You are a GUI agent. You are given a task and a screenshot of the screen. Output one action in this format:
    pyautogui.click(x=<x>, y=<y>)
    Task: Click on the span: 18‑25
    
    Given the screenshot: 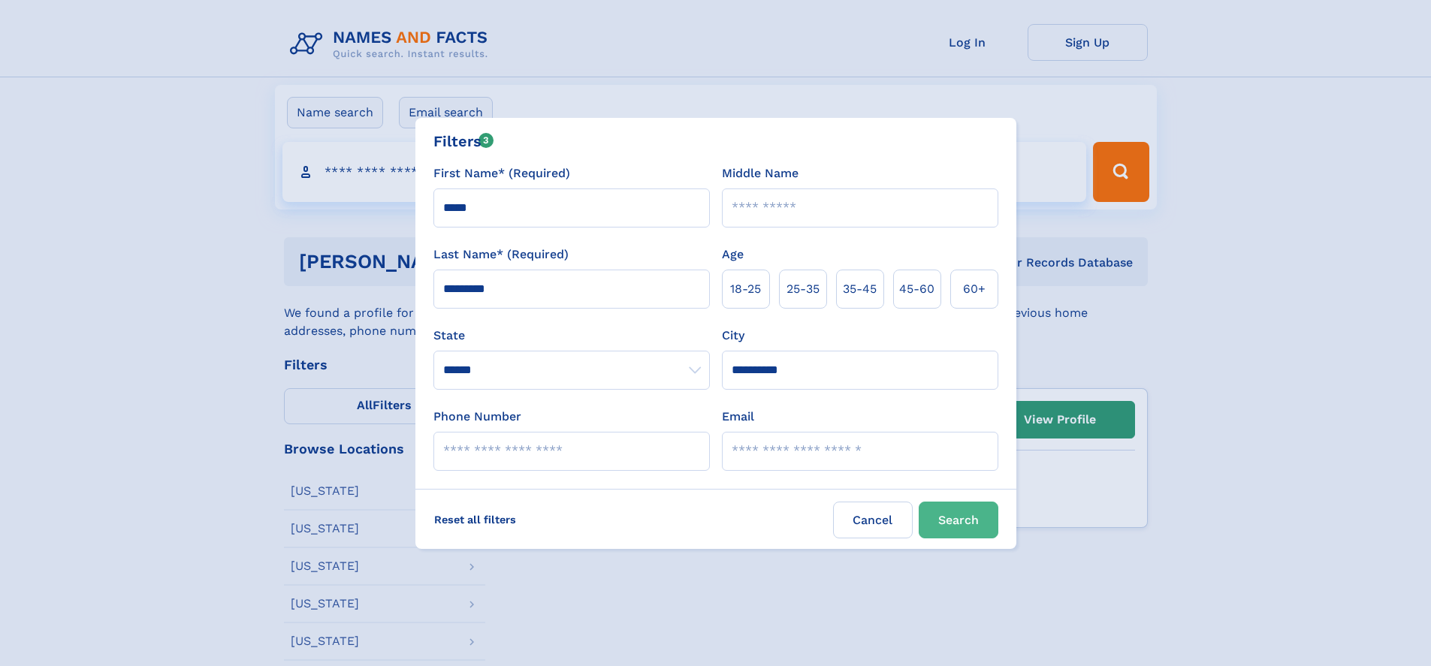 What is the action you would take?
    pyautogui.click(x=745, y=289)
    